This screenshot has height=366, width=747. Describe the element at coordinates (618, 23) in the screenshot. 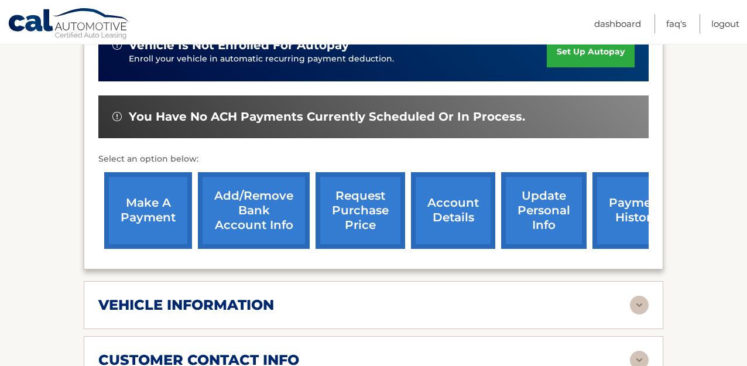

I see `a: Dashboard` at that location.